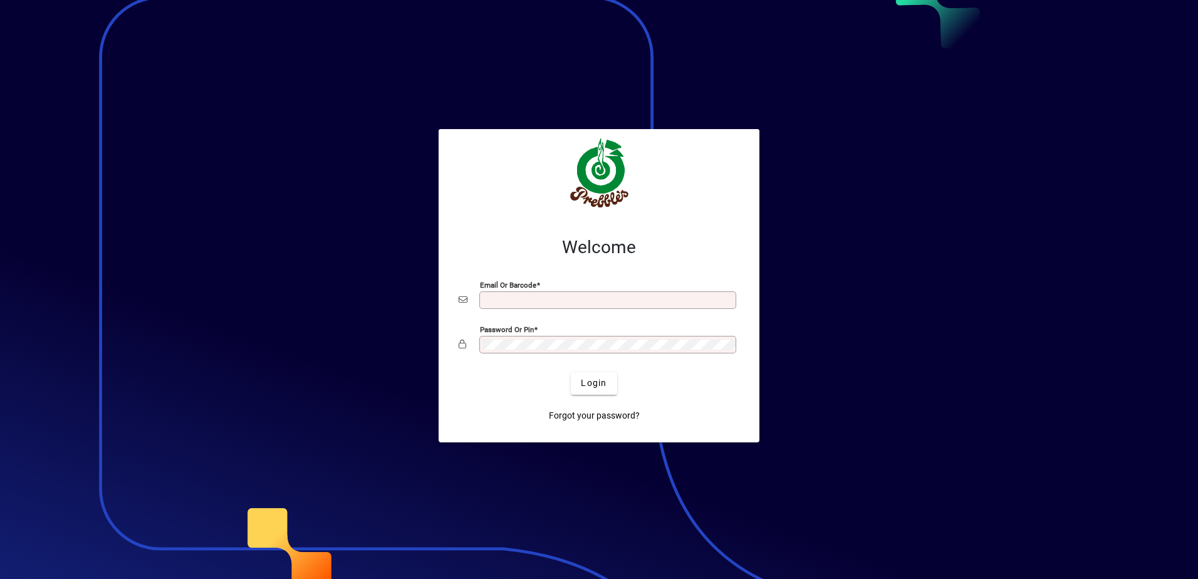 Image resolution: width=1198 pixels, height=579 pixels. What do you see at coordinates (593, 383) in the screenshot?
I see `span: Login` at bounding box center [593, 383].